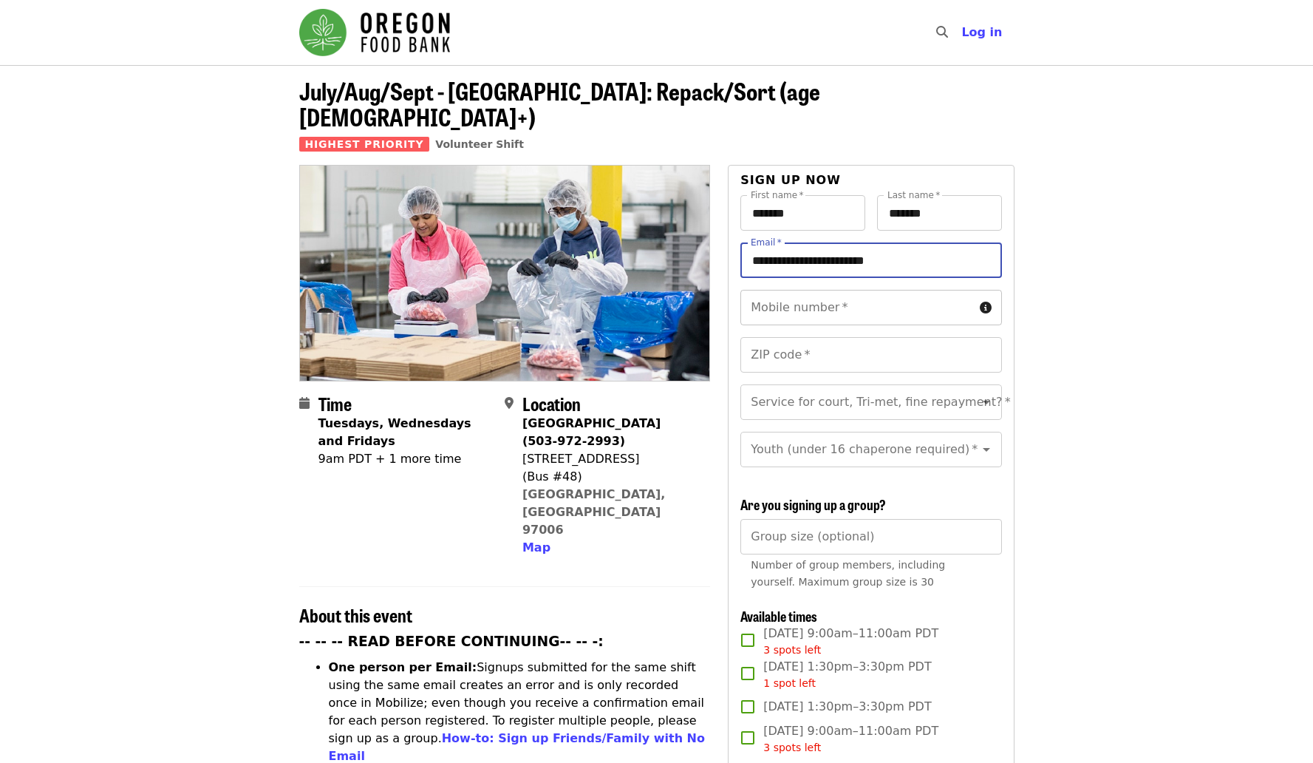 Image resolution: width=1313 pixels, height=763 pixels. Describe the element at coordinates (963, 33) in the screenshot. I see `input: Search` at that location.